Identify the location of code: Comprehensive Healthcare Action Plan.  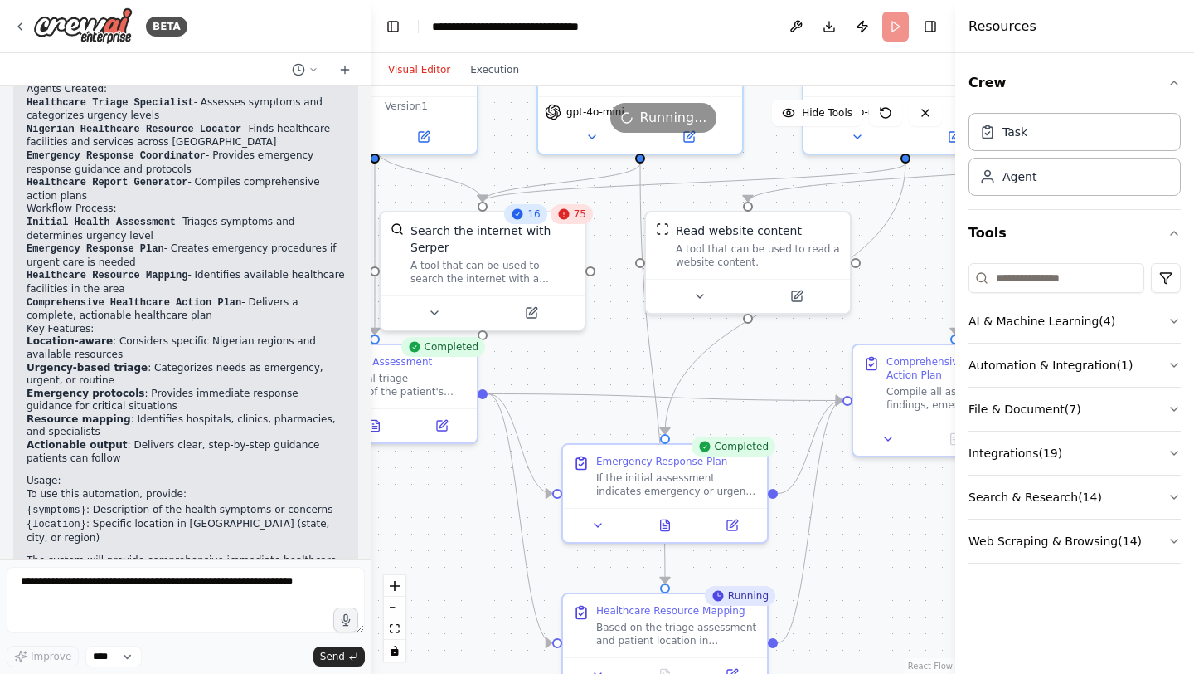
(134, 303).